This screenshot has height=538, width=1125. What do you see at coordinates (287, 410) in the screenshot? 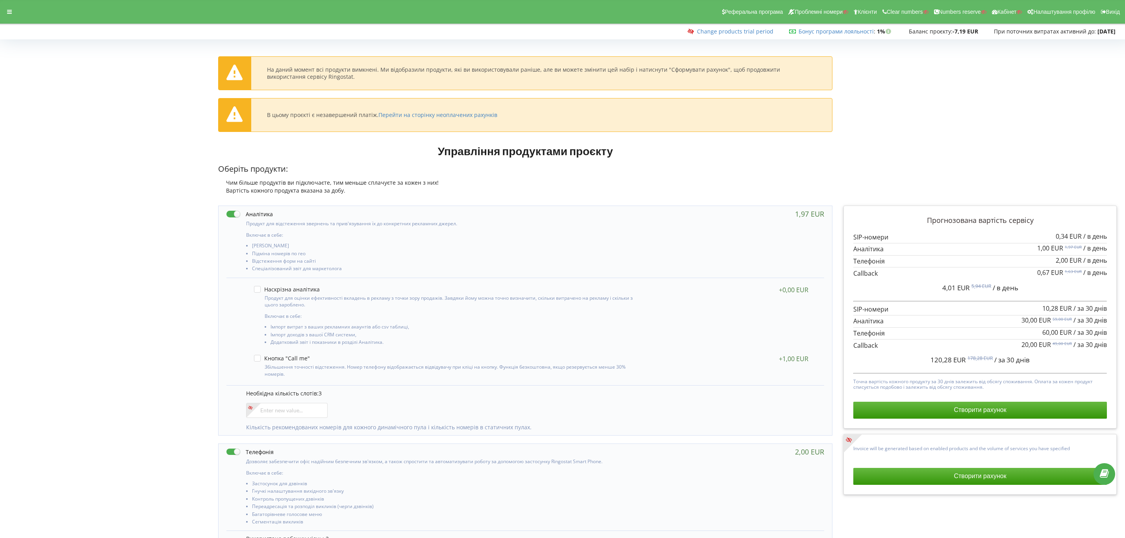
I see `input: Enter new value...` at bounding box center [287, 410].